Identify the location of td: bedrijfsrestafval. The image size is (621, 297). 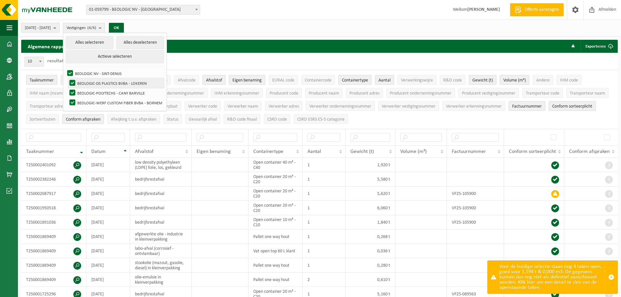
(161, 222).